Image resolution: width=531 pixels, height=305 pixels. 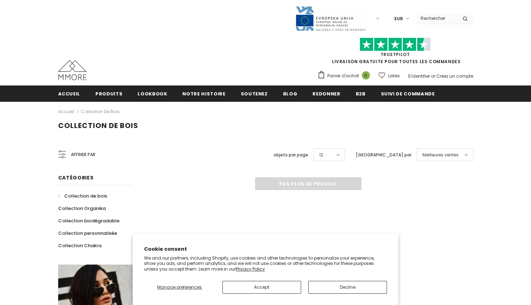 What do you see at coordinates (89, 221) in the screenshot?
I see `a: Collection biodégradable` at bounding box center [89, 221].